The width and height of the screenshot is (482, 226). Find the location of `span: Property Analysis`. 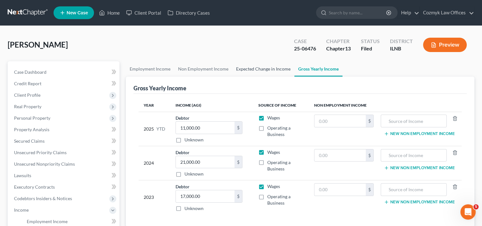

span: Property Analysis is located at coordinates (32, 129).